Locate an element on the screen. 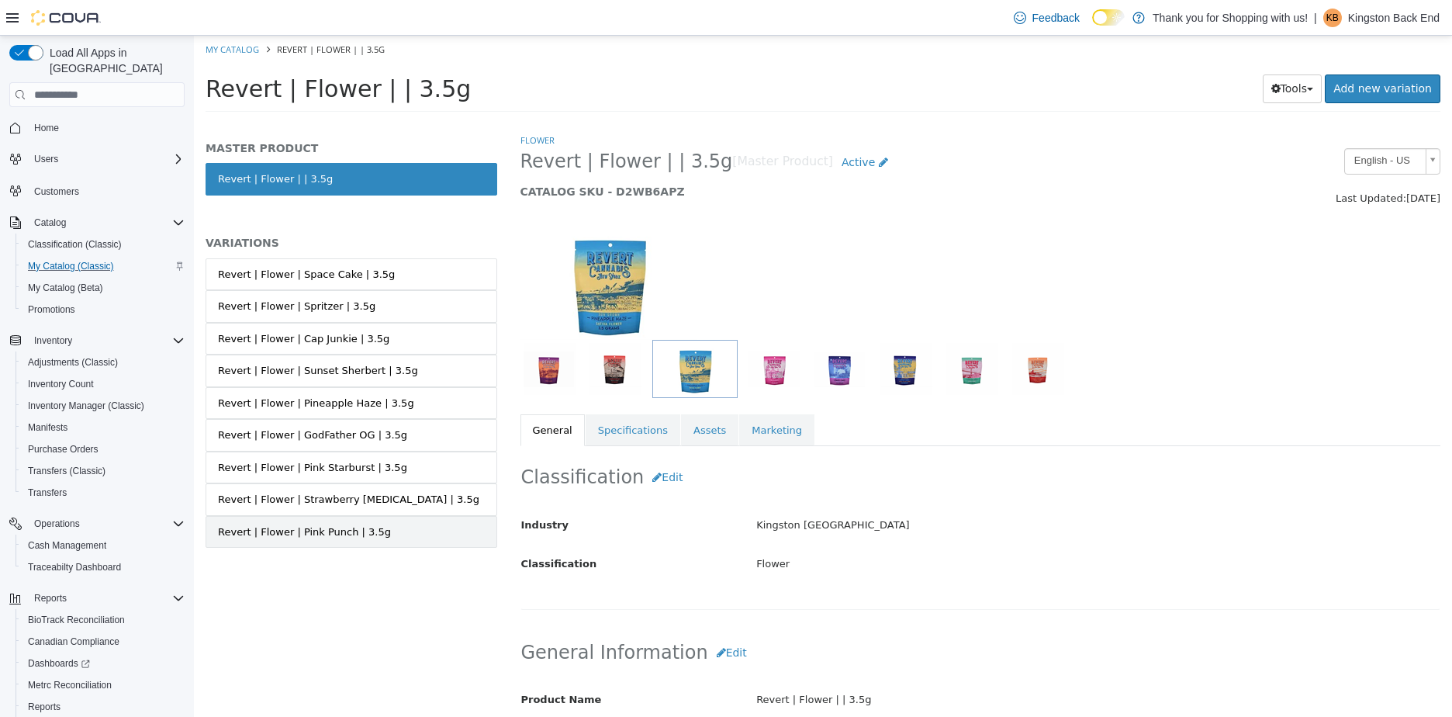 Image resolution: width=1452 pixels, height=717 pixels. a: Assets is located at coordinates (516, 395).